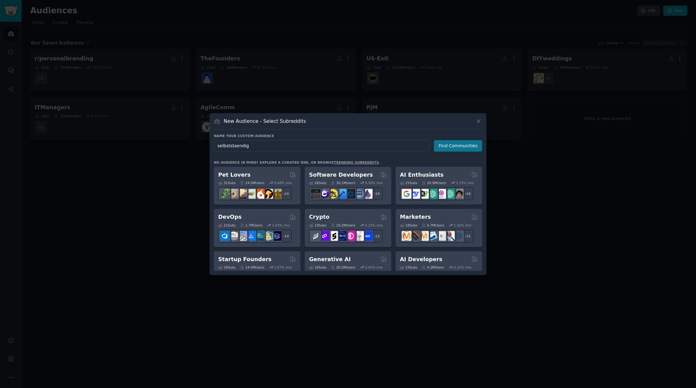 The image size is (696, 388). I want to click on div: + 12, so click(376, 236).